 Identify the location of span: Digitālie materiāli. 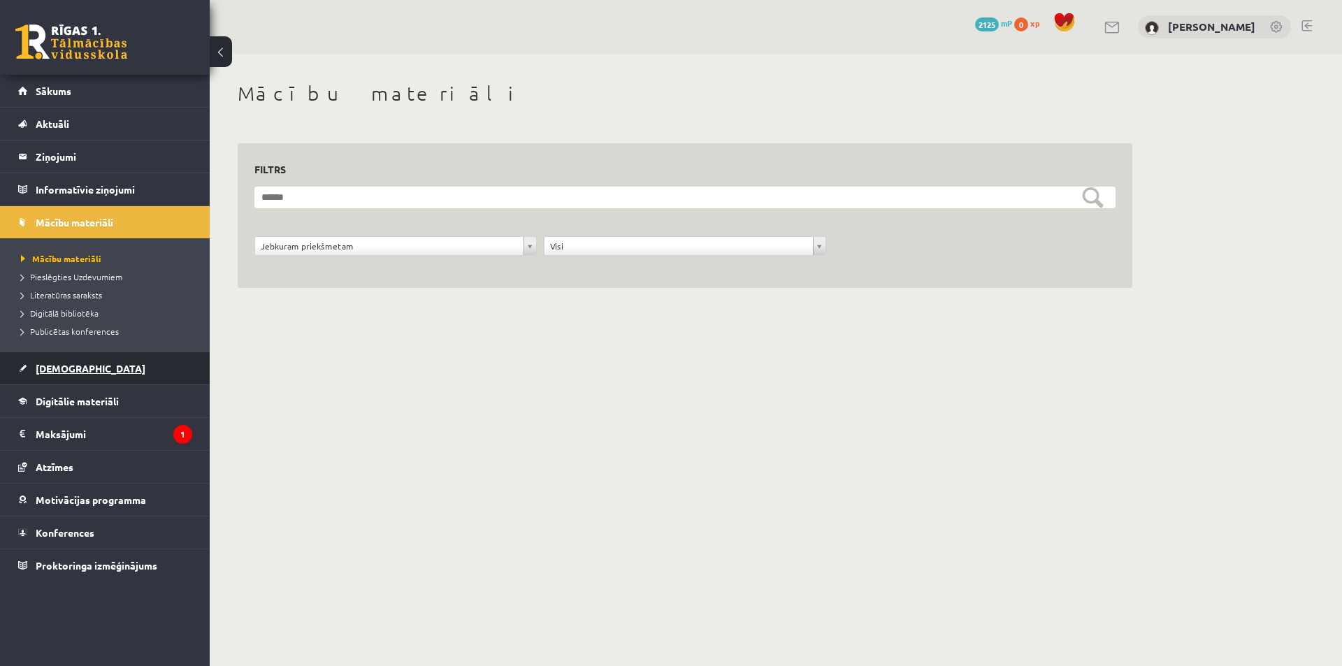
(77, 401).